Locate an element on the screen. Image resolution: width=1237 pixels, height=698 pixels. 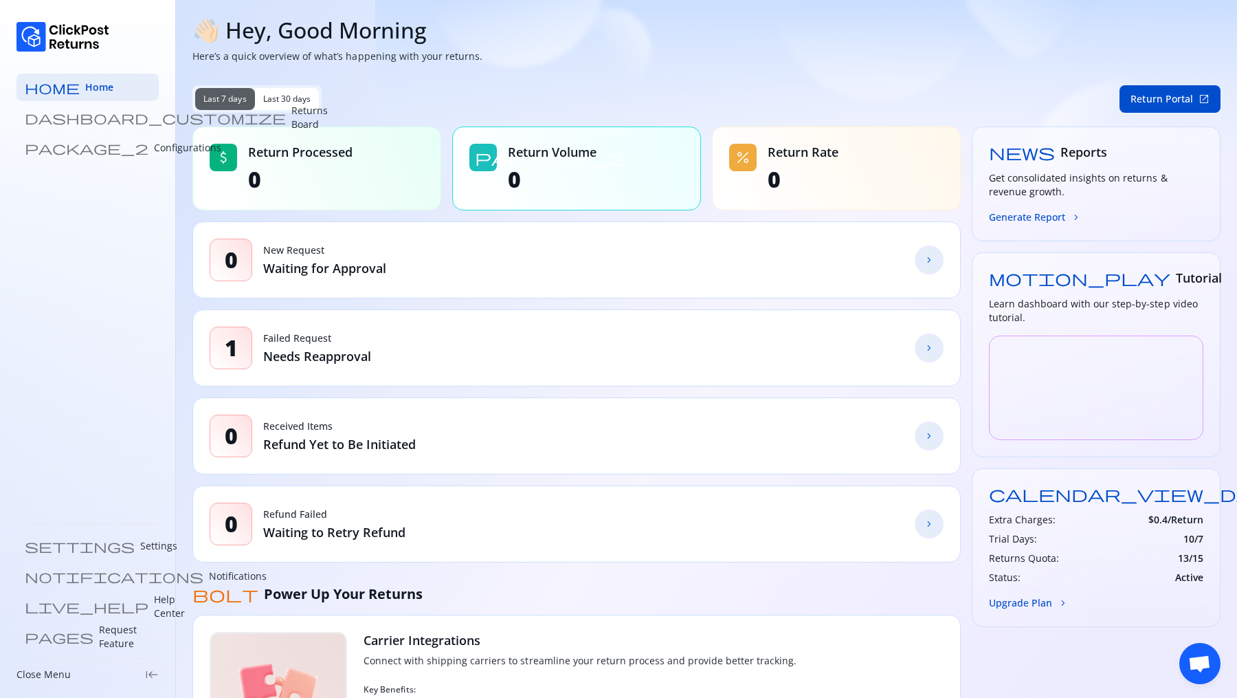
span: motion_play is located at coordinates (1080, 278).